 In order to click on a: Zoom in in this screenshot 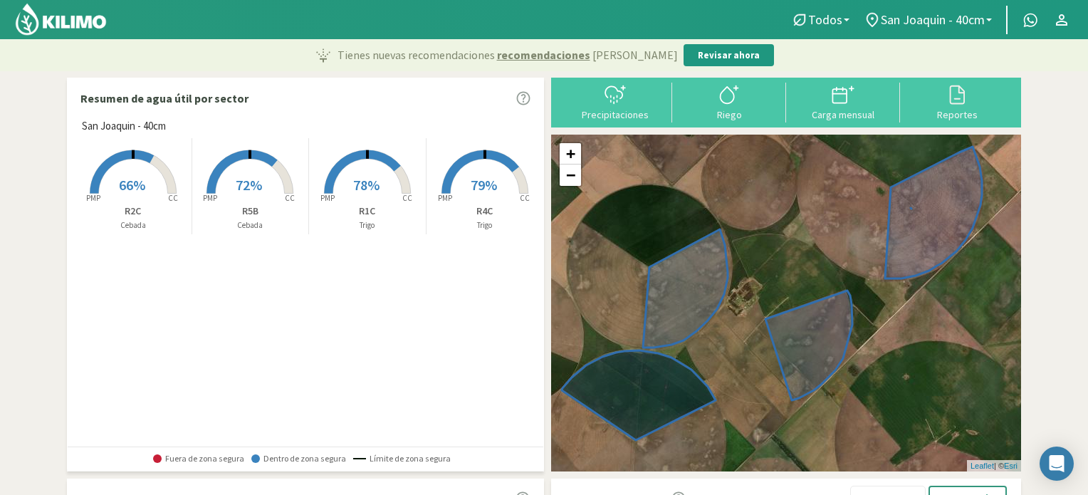, I will do `click(570, 154)`.